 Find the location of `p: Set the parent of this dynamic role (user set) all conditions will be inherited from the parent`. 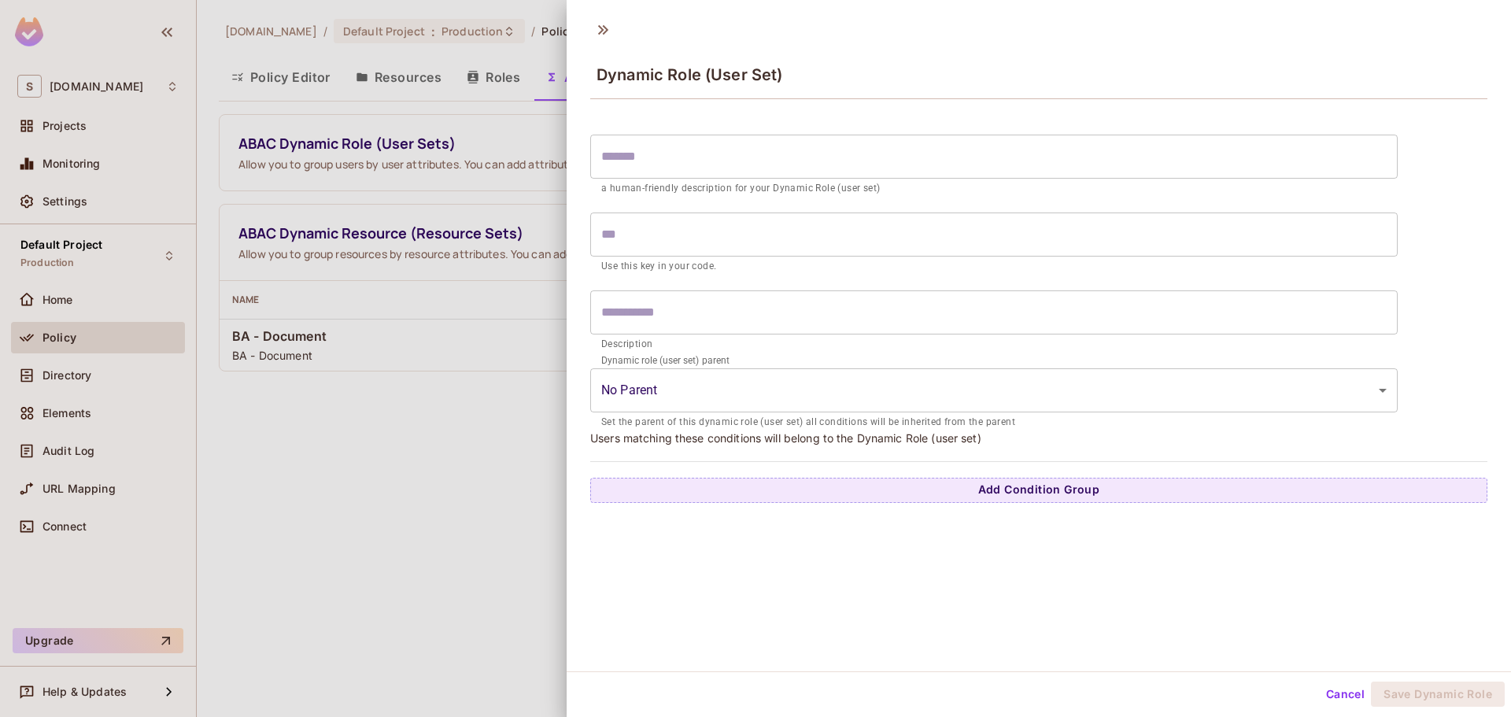

p: Set the parent of this dynamic role (user set) all conditions will be inherited from the parent is located at coordinates (994, 423).